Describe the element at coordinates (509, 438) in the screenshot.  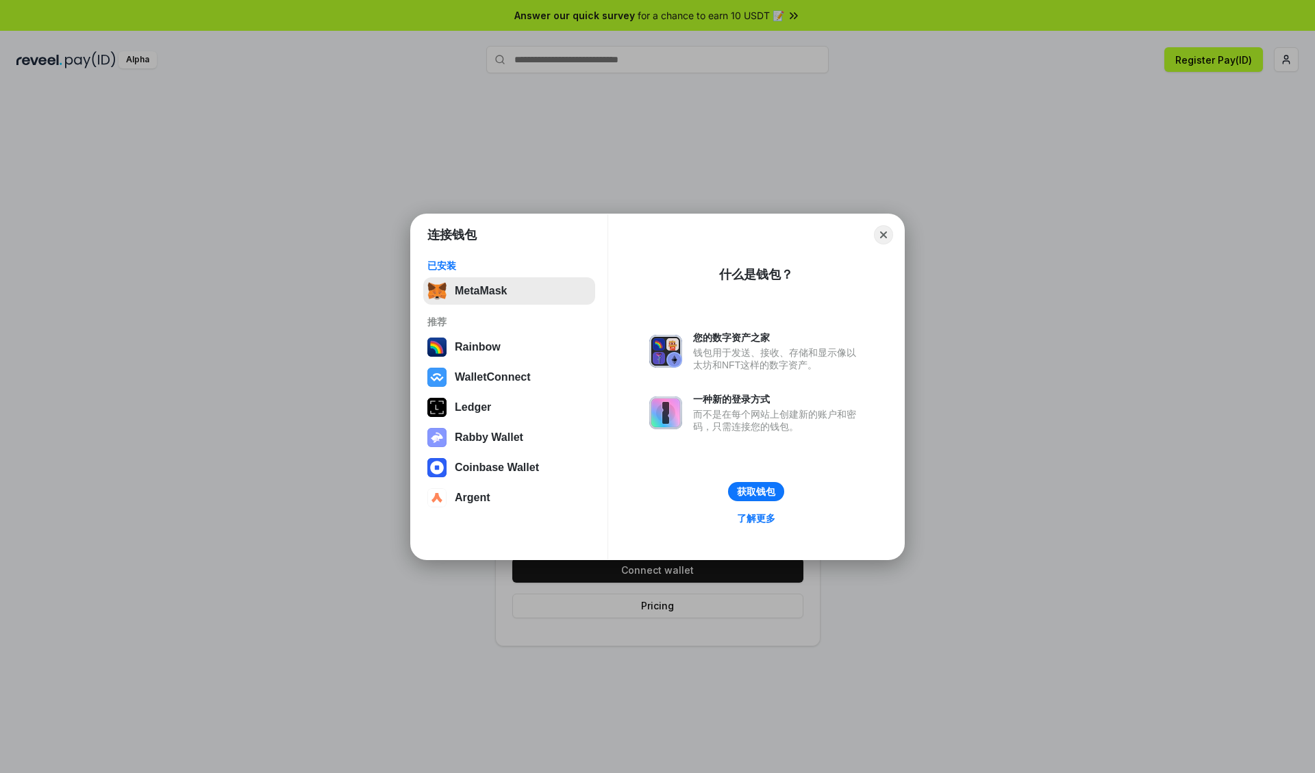
I see `button: Rabby Wallet` at that location.